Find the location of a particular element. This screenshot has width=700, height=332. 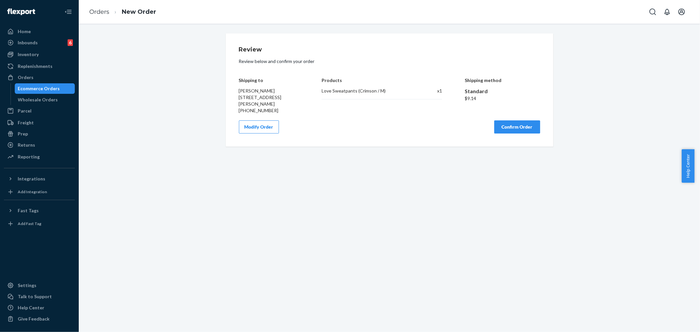

ol: breadcrumbs is located at coordinates (123, 12).